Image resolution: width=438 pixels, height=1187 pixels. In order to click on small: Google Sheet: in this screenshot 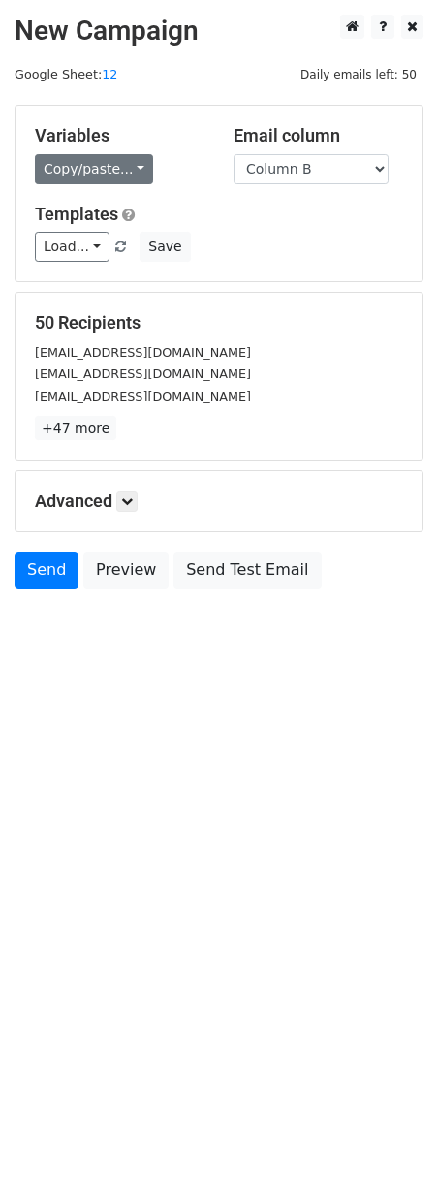, I will do `click(66, 74)`.